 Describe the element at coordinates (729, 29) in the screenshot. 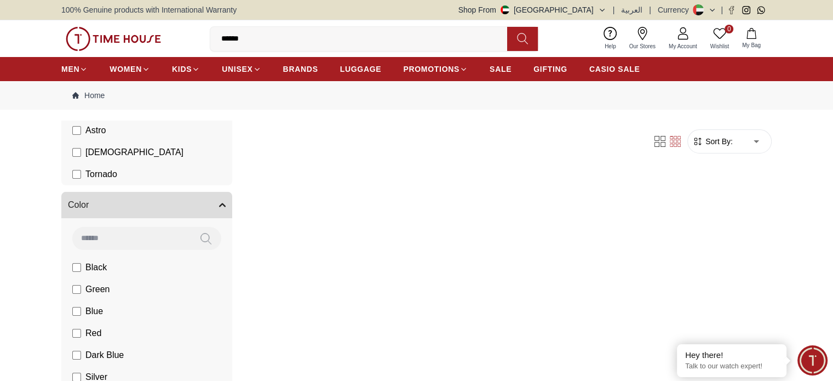

I see `span: 0` at that location.